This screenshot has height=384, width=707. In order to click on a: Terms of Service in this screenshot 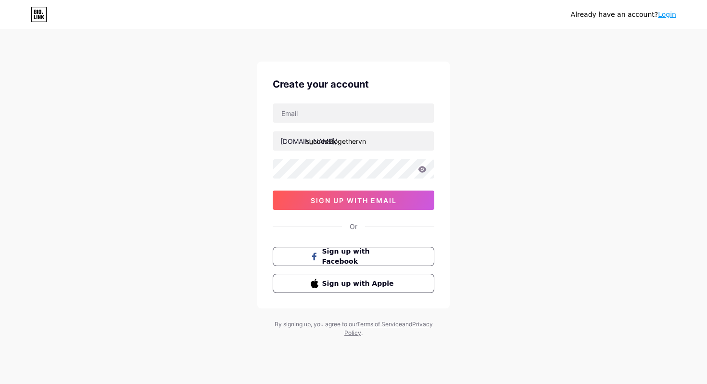, I will do `click(379, 324)`.